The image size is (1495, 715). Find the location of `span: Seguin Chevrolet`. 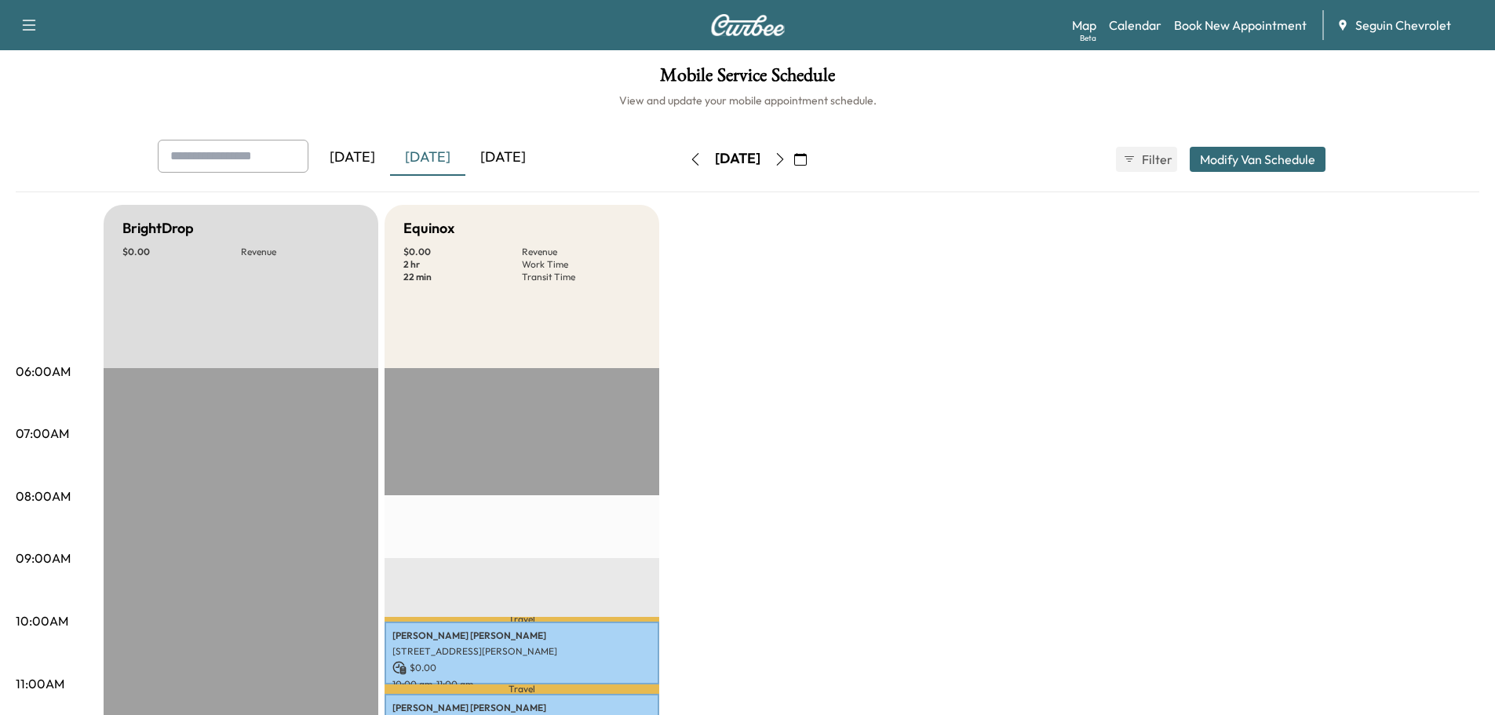

span: Seguin Chevrolet is located at coordinates (1403, 25).